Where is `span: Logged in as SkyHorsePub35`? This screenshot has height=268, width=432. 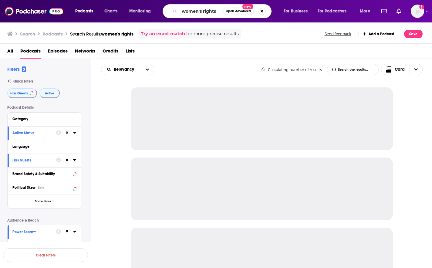
span: Logged in as SkyHorsePub35 is located at coordinates (417, 11).